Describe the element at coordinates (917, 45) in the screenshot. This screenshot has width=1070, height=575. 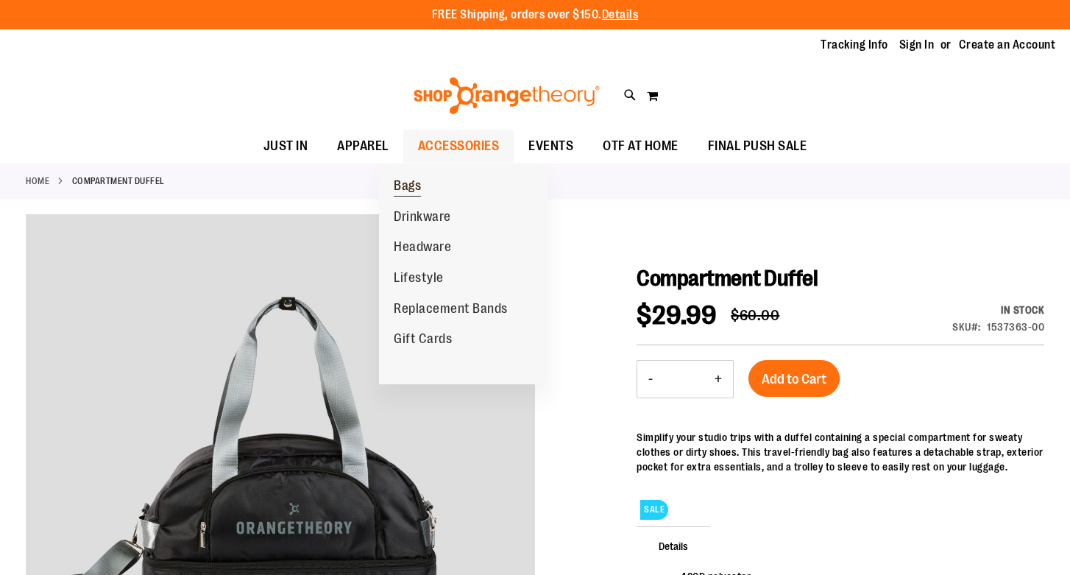
I see `a: Sign In` at that location.